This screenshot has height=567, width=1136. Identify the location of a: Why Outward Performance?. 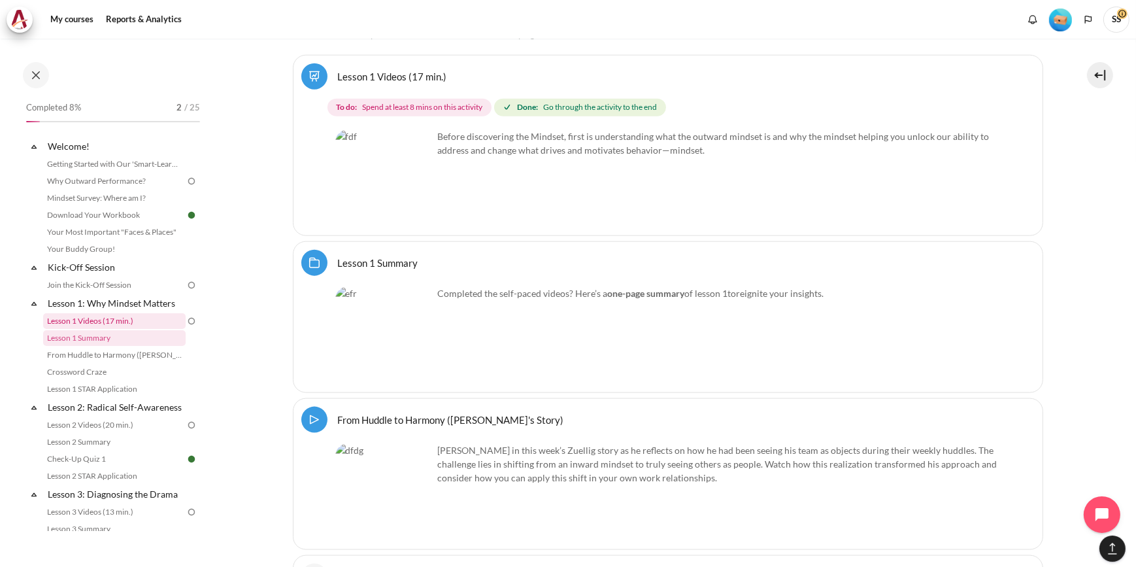
(114, 181).